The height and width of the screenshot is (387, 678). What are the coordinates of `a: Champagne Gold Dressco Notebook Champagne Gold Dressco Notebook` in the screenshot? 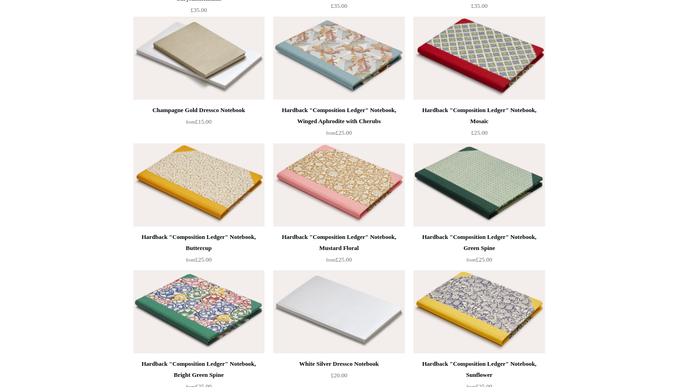 It's located at (199, 58).